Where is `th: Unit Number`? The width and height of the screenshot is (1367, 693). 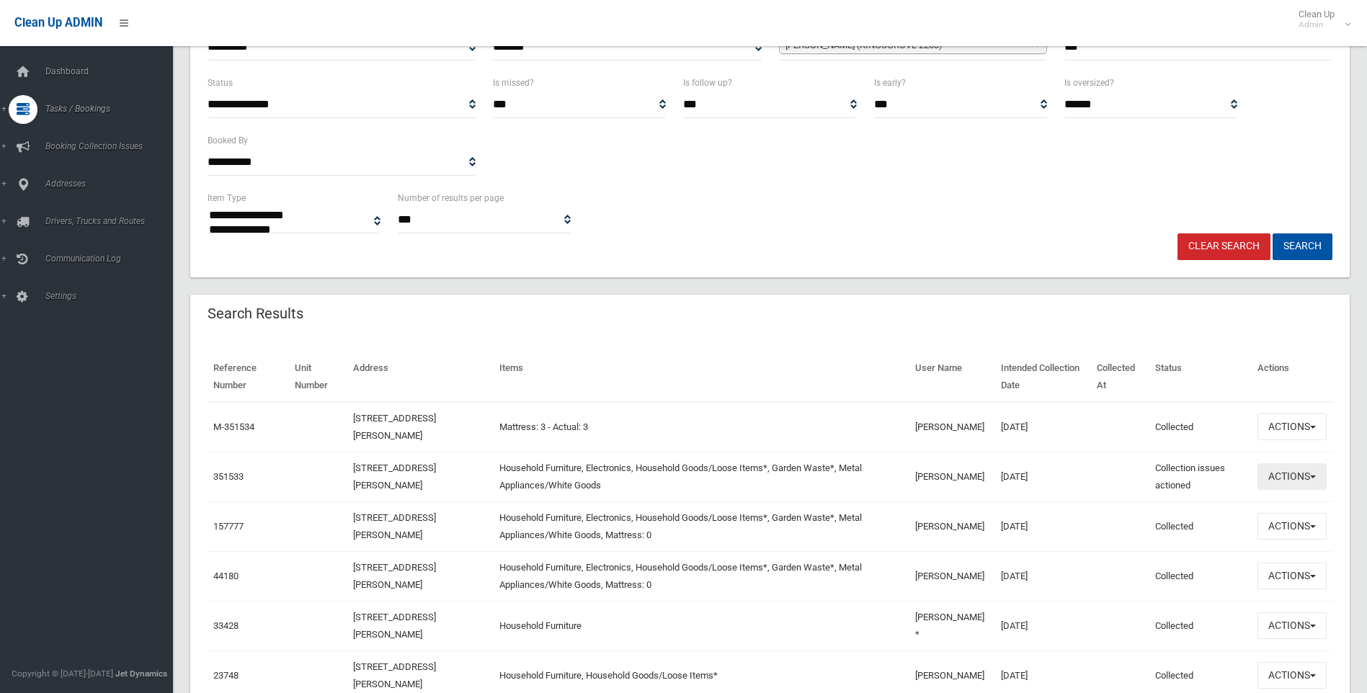 th: Unit Number is located at coordinates (318, 377).